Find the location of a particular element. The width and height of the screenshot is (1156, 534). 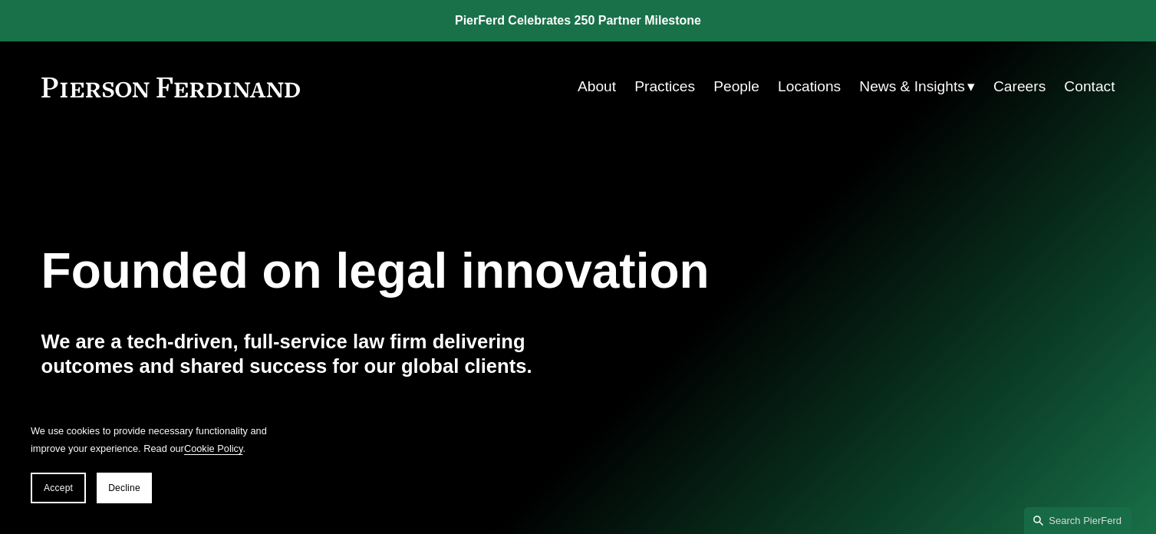

section: Cookie banner is located at coordinates (153, 463).